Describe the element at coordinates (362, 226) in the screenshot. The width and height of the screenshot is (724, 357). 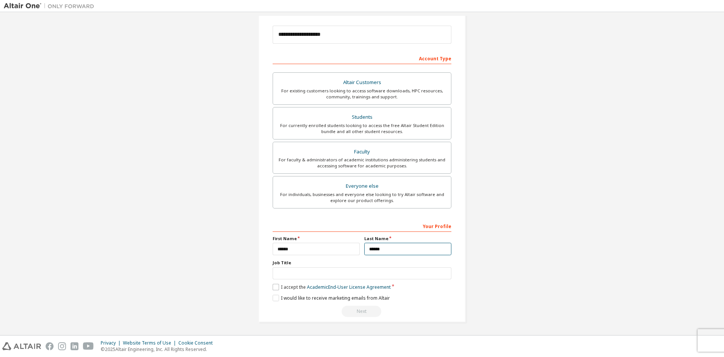
I see `div: Your Profile` at that location.